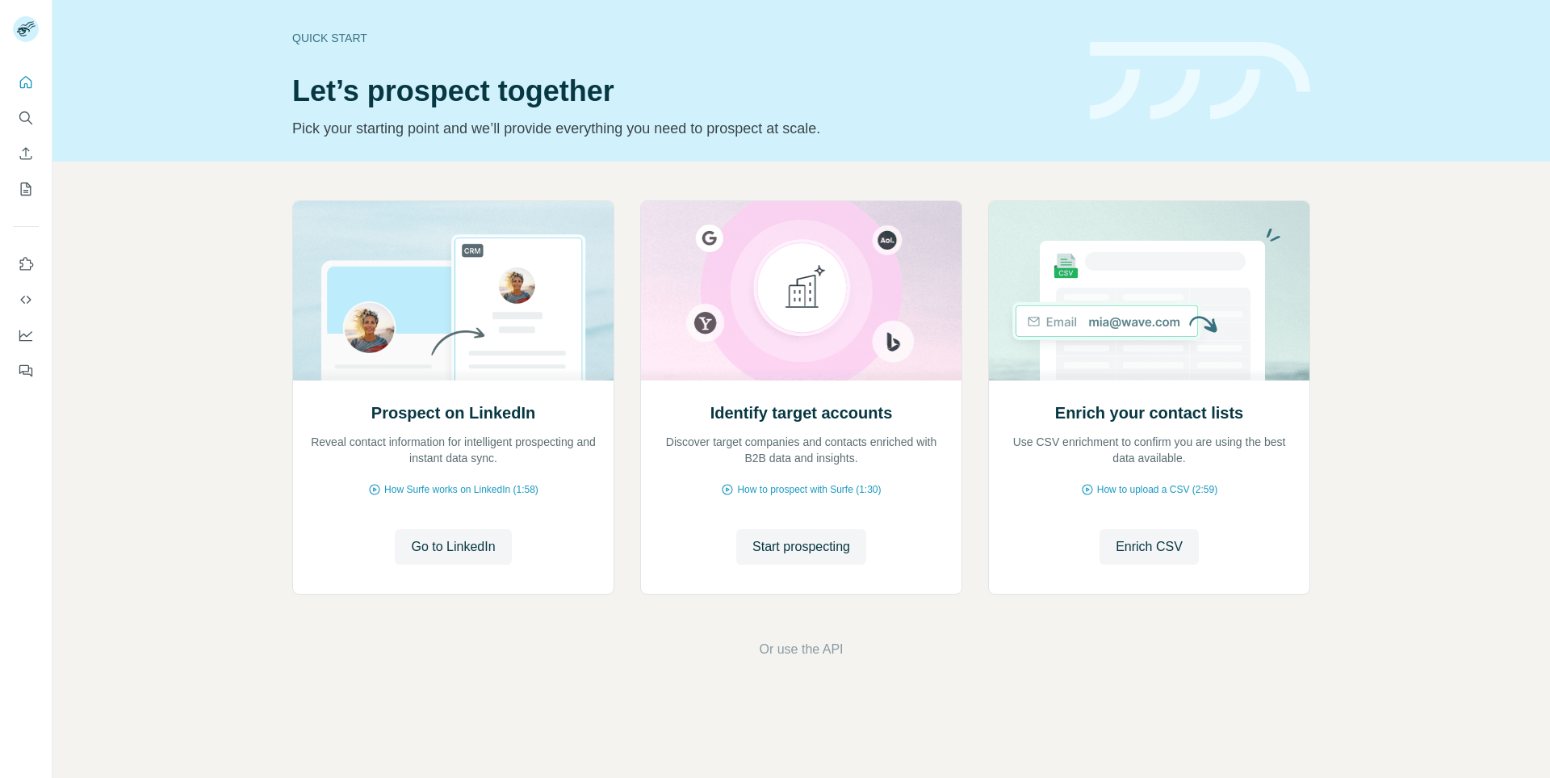 The height and width of the screenshot is (778, 1550). What do you see at coordinates (1149, 450) in the screenshot?
I see `p: Use CSV enrichment to confirm you are using the best data available.` at bounding box center [1149, 450].